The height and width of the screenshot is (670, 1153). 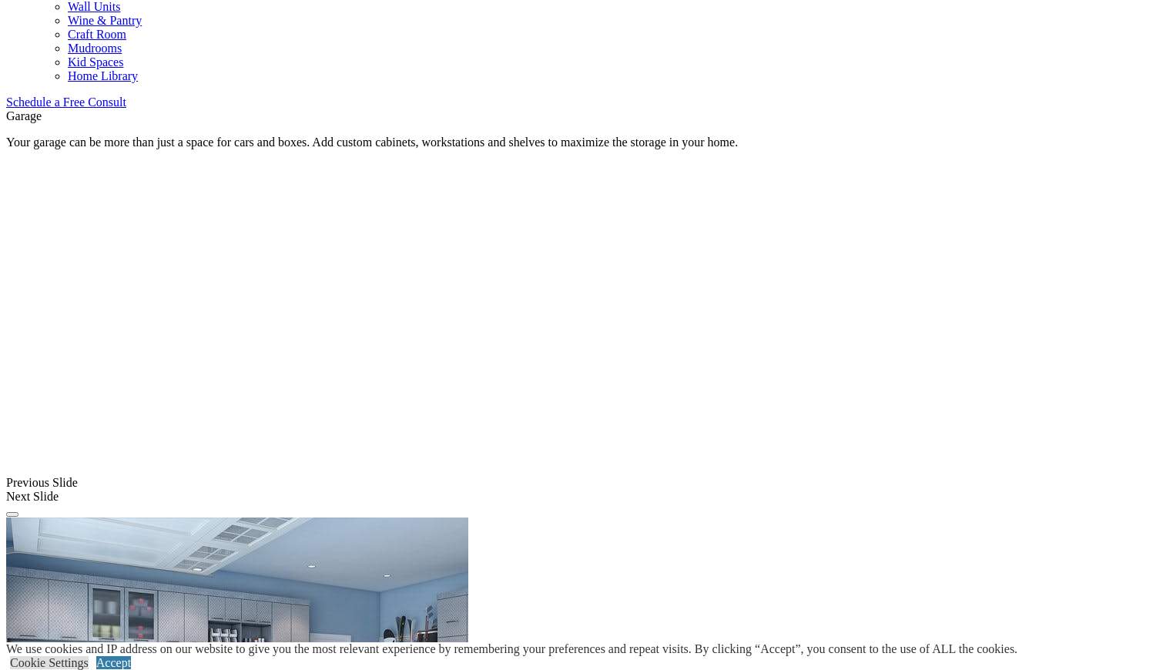 What do you see at coordinates (12, 515) in the screenshot?
I see `button: Click here to pause slide show` at bounding box center [12, 515].